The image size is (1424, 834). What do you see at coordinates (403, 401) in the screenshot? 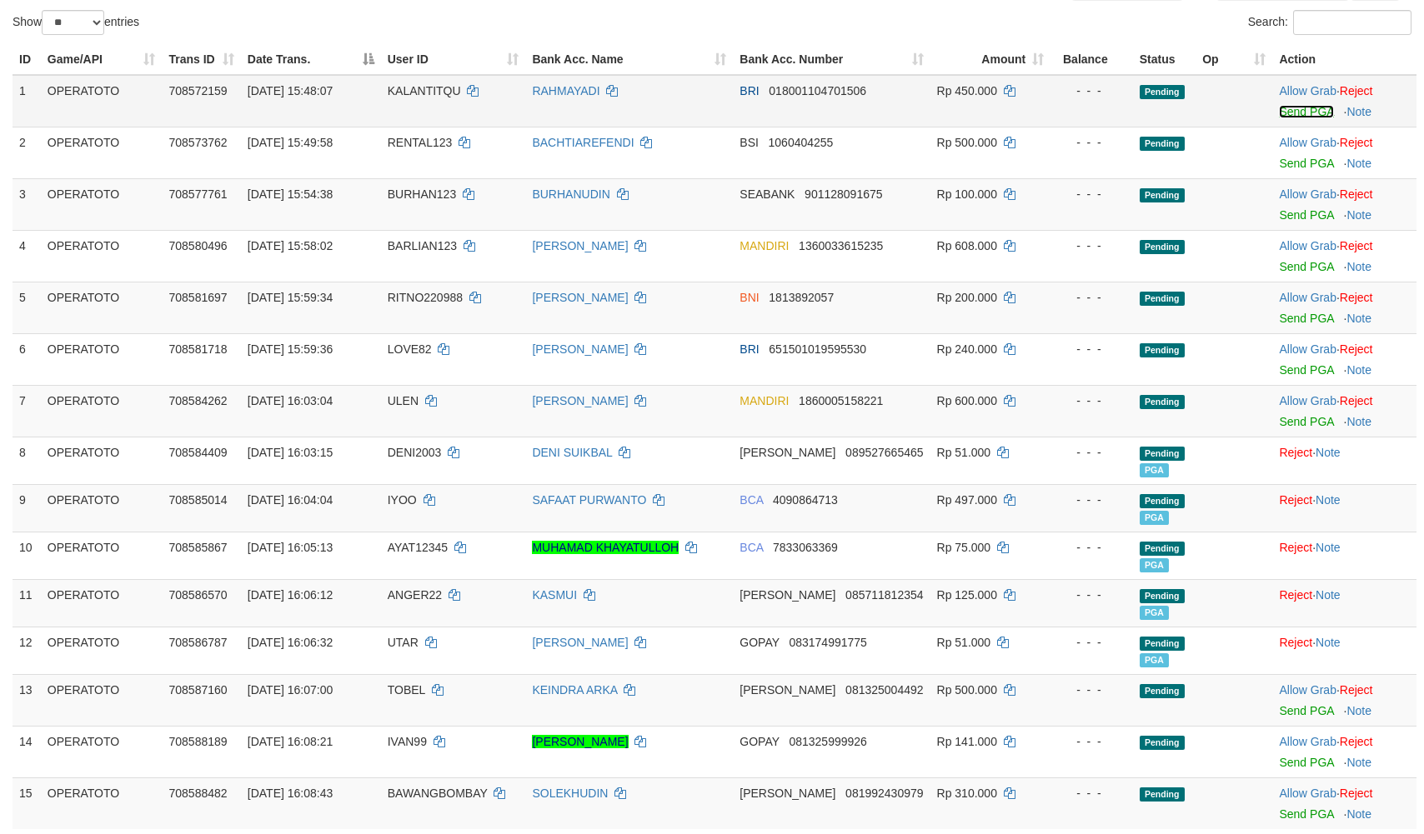
I see `span: ULEN` at bounding box center [403, 401].